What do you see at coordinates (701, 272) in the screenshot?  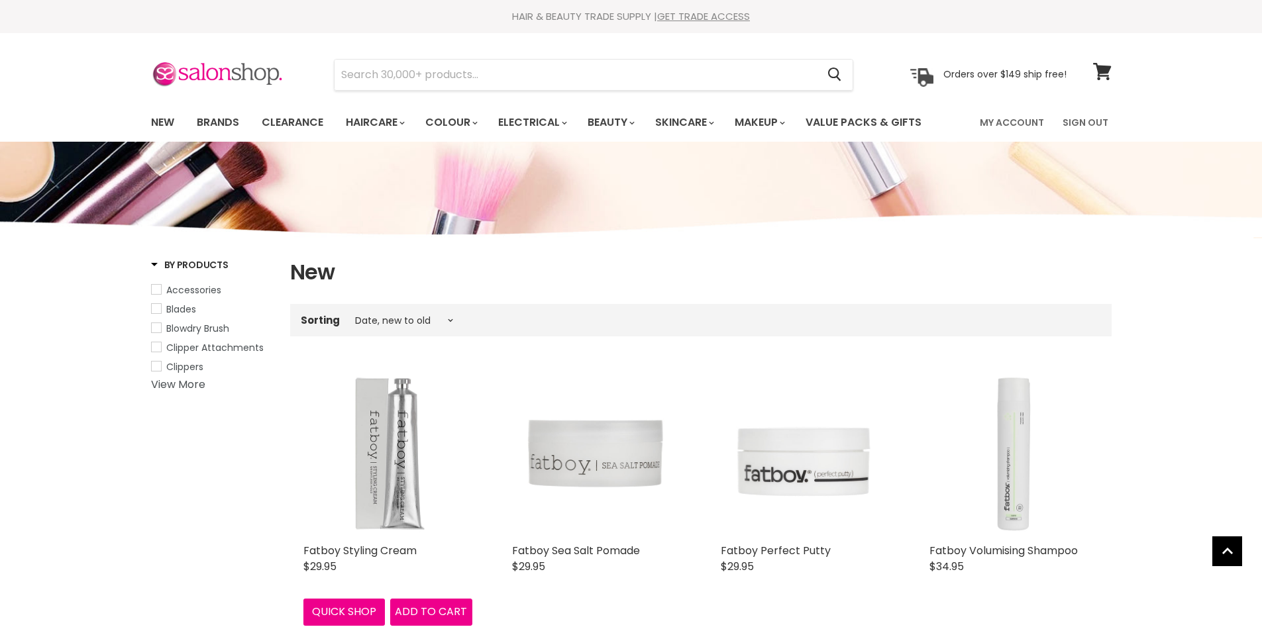 I see `h1: New` at bounding box center [701, 272].